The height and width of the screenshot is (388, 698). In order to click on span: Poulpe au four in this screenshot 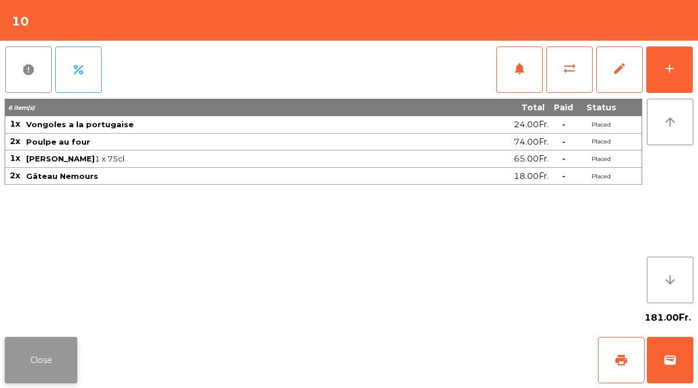, I will do `click(58, 142)`.